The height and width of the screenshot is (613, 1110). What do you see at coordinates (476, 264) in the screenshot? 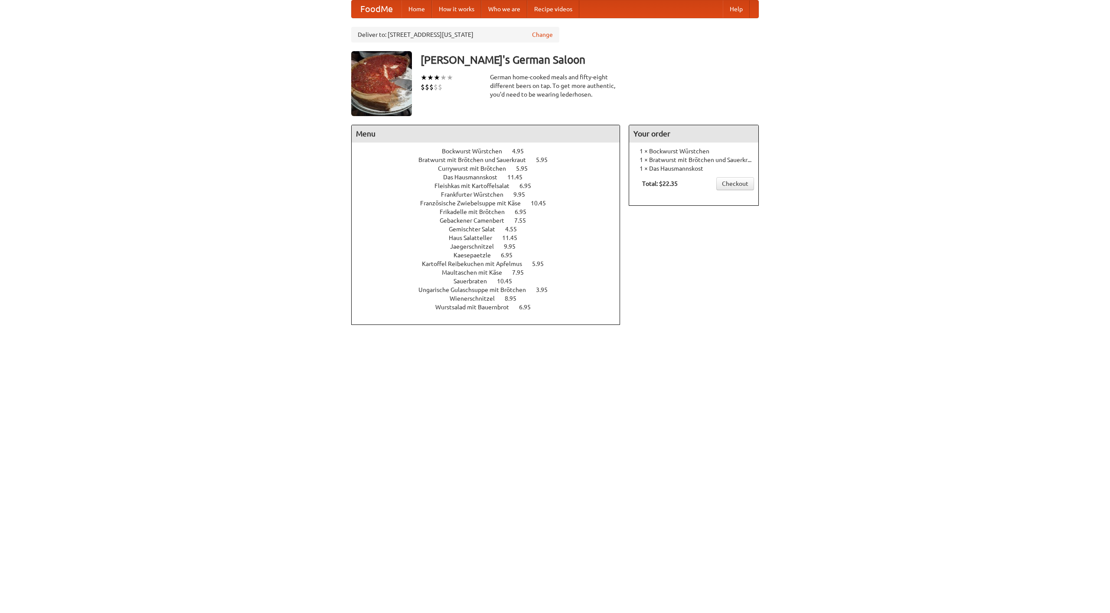
I see `span: Kartoffel Reibekuchen mit Apfelmus` at bounding box center [476, 264].